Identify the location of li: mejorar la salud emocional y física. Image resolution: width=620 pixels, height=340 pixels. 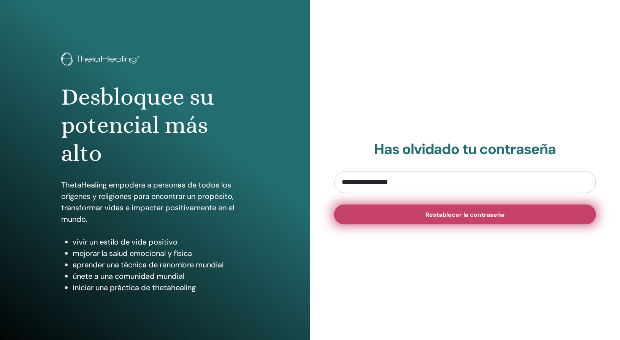
(161, 253).